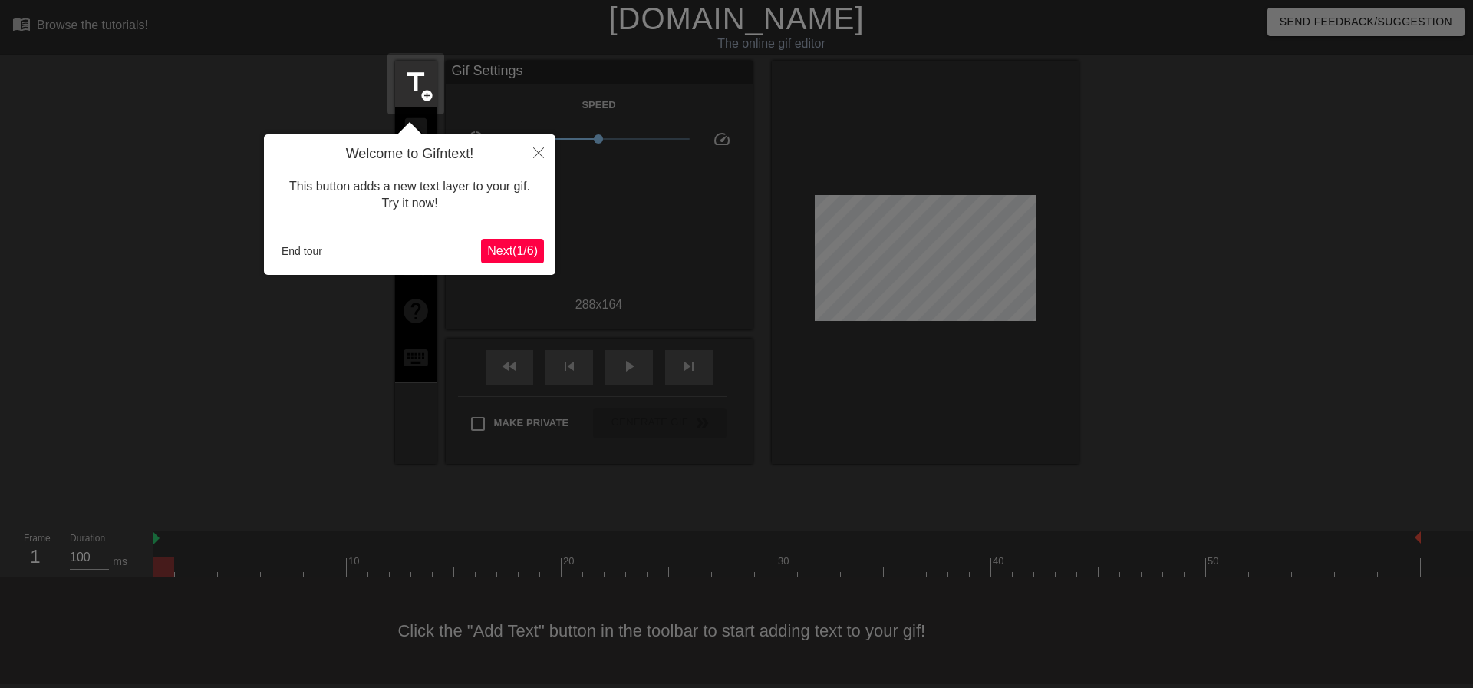 The width and height of the screenshot is (1473, 688). What do you see at coordinates (539, 152) in the screenshot?
I see `button: Close` at bounding box center [539, 152].